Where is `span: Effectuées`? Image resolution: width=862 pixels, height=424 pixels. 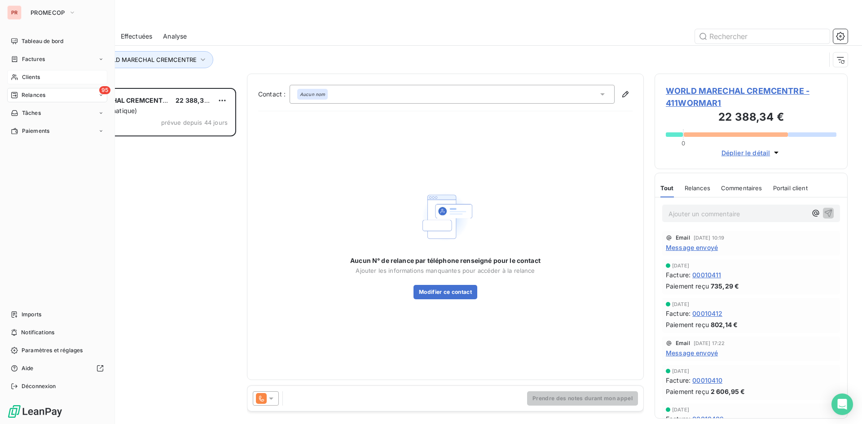
span: Effectuées is located at coordinates (136, 36).